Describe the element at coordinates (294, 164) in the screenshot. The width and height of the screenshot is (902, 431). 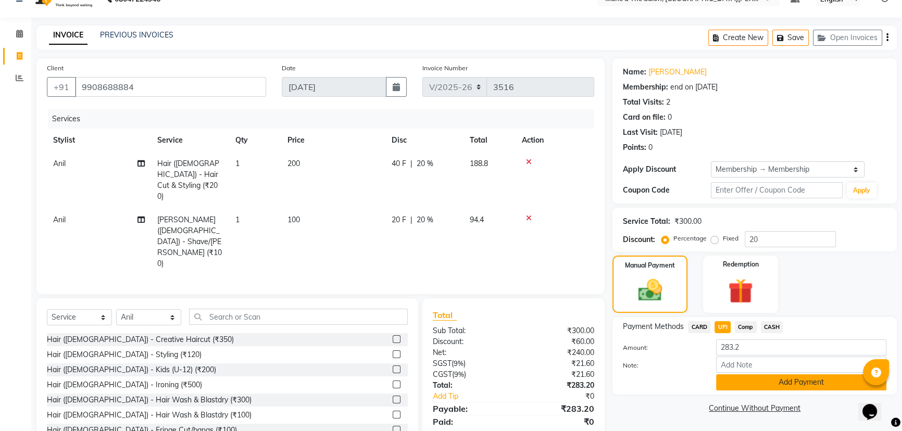
I see `span: 200` at that location.